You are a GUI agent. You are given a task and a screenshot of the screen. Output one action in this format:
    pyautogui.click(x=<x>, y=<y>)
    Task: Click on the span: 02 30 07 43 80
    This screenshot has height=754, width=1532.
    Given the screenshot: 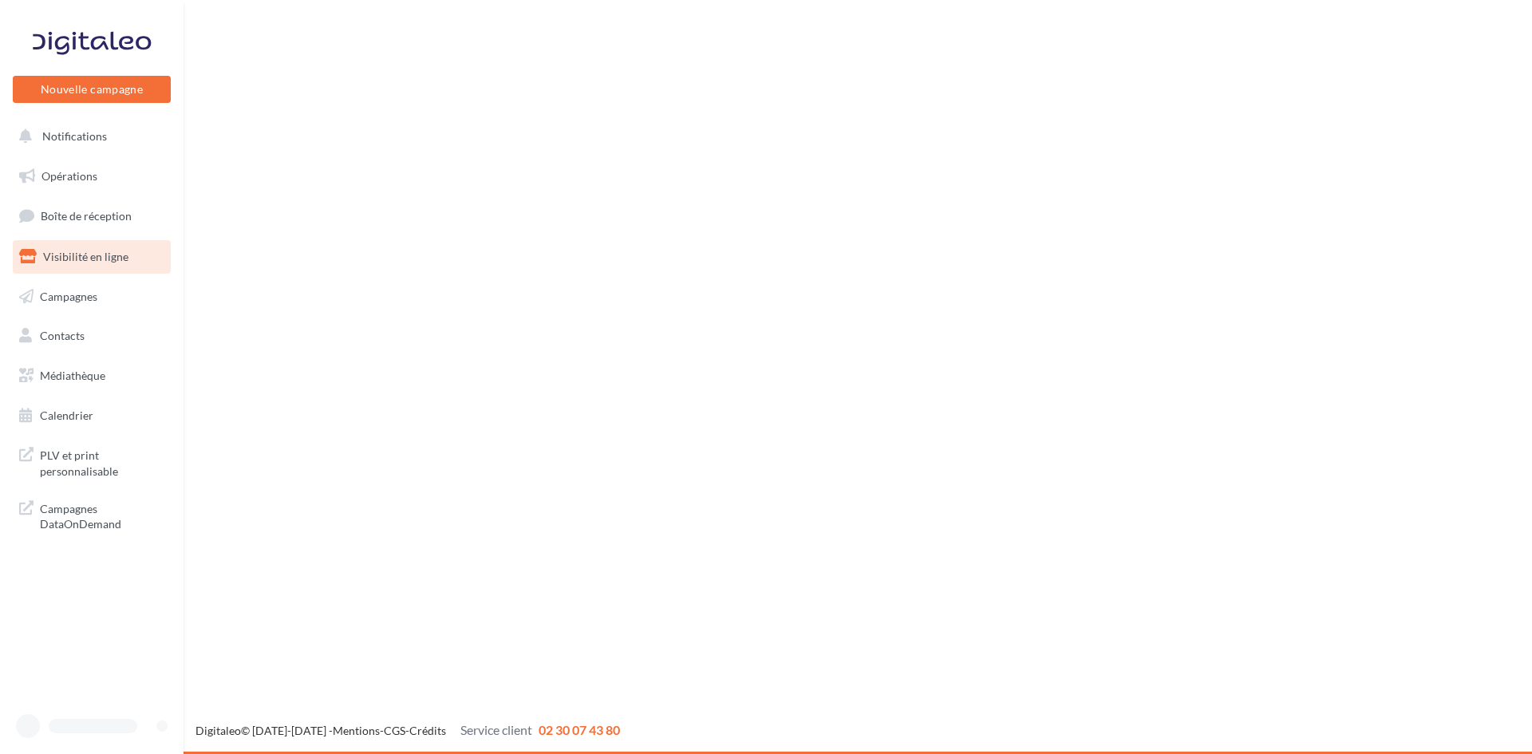 What is the action you would take?
    pyautogui.click(x=579, y=729)
    